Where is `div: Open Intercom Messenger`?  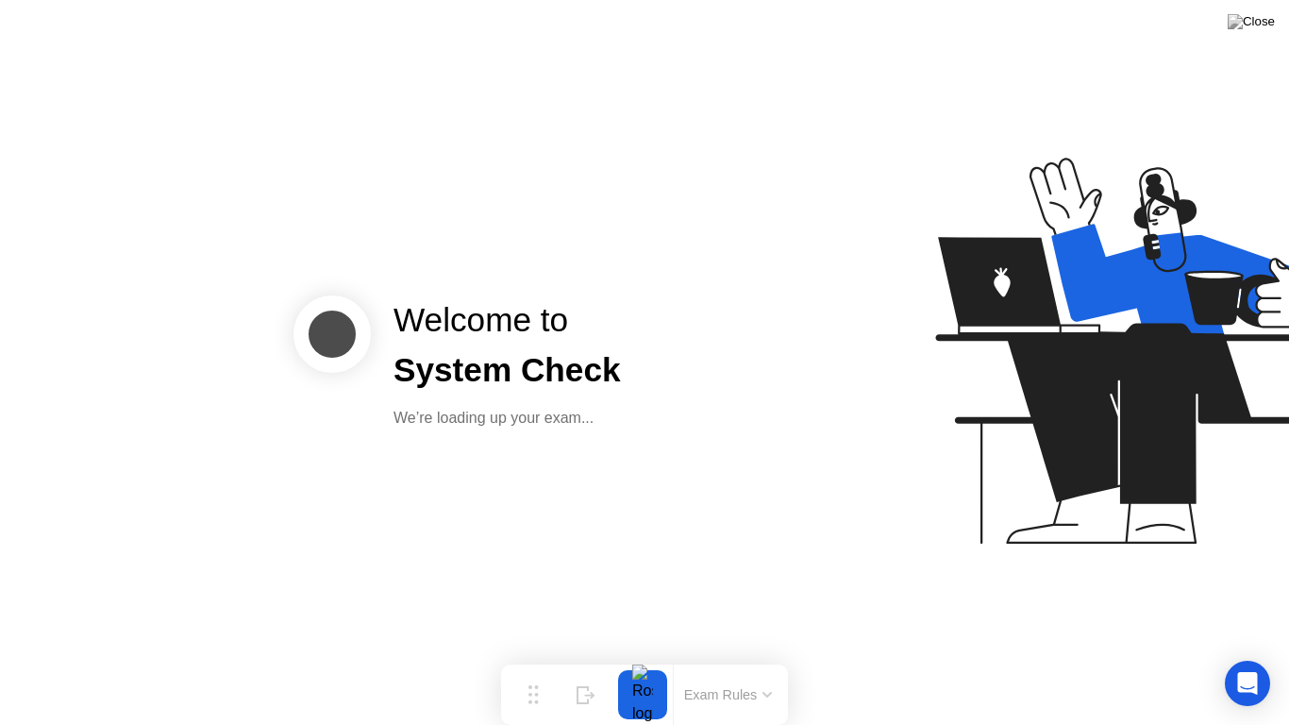
div: Open Intercom Messenger is located at coordinates (1247, 683).